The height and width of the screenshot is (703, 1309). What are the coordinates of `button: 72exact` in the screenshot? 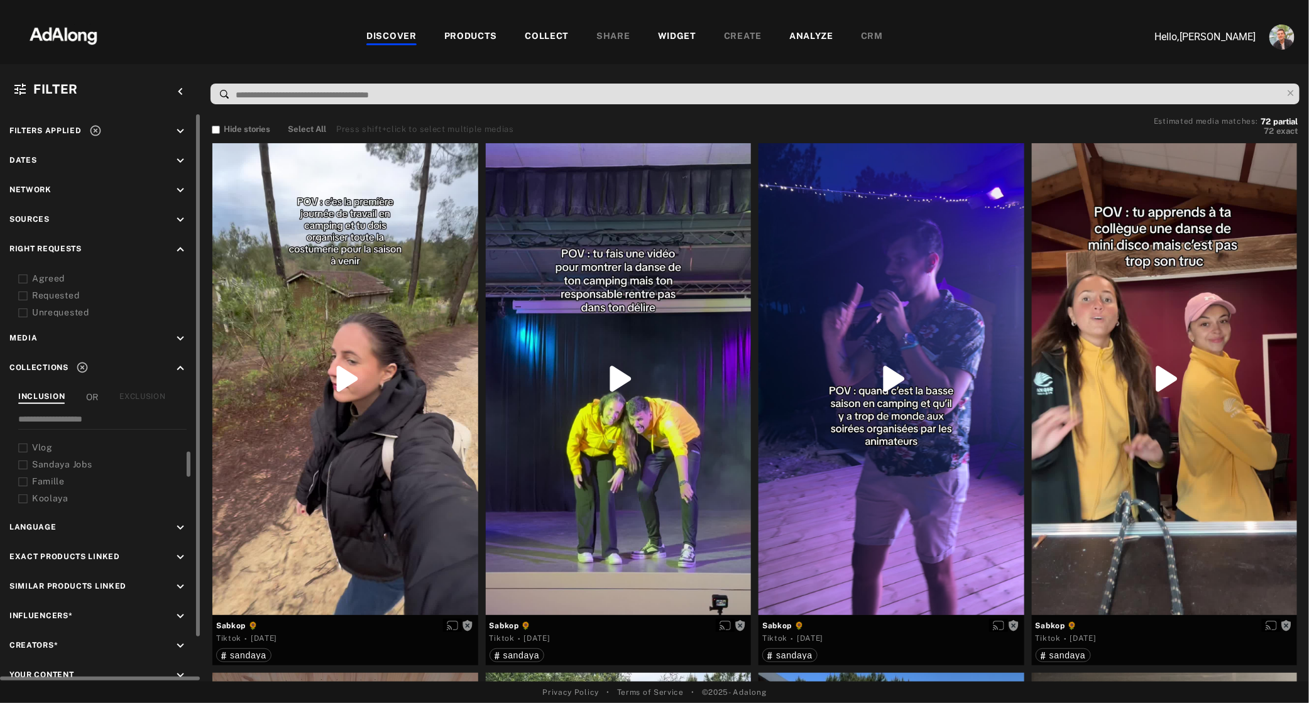 It's located at (1225, 131).